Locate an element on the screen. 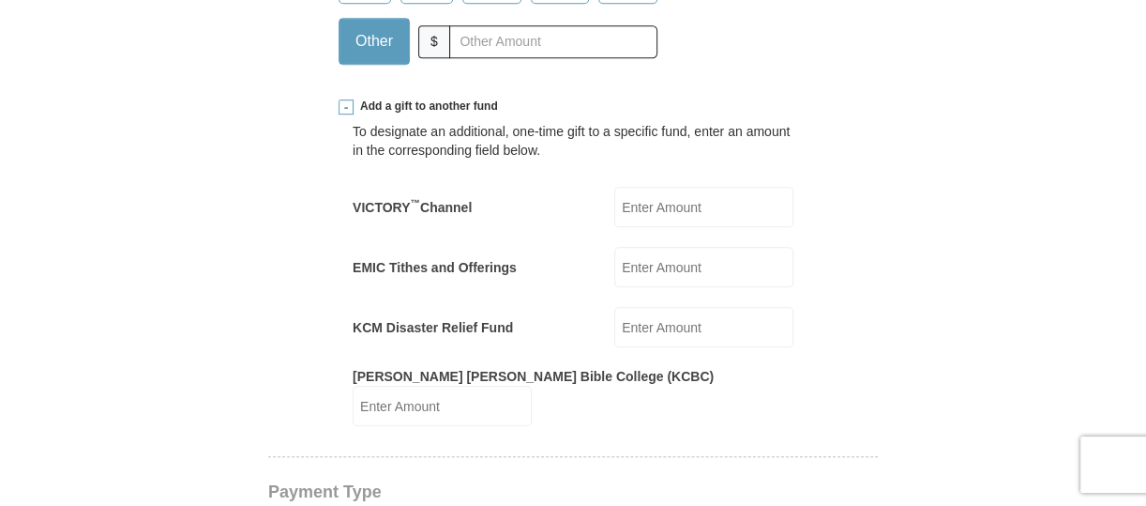 This screenshot has height=506, width=1146. div: To designate an additional, one-time gift to a specific fund, enter an amount in the correspondin... is located at coordinates (573, 141).